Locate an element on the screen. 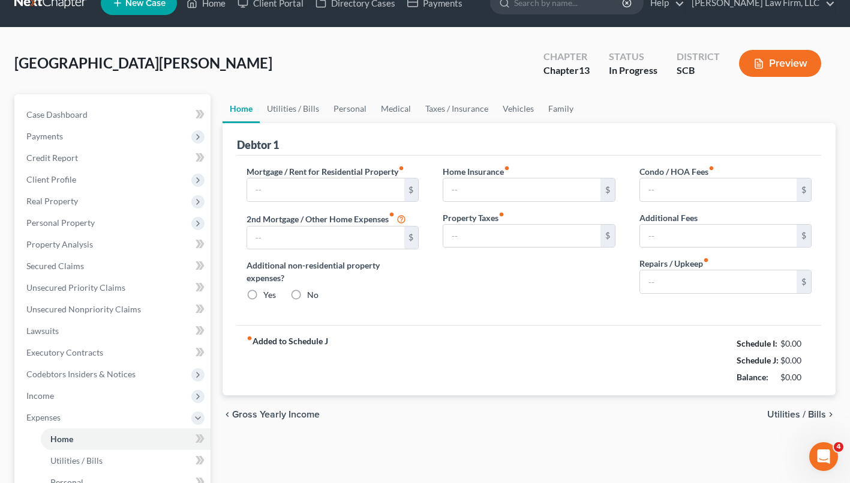 The width and height of the screenshot is (850, 483). a: Credit Report is located at coordinates (113, 158).